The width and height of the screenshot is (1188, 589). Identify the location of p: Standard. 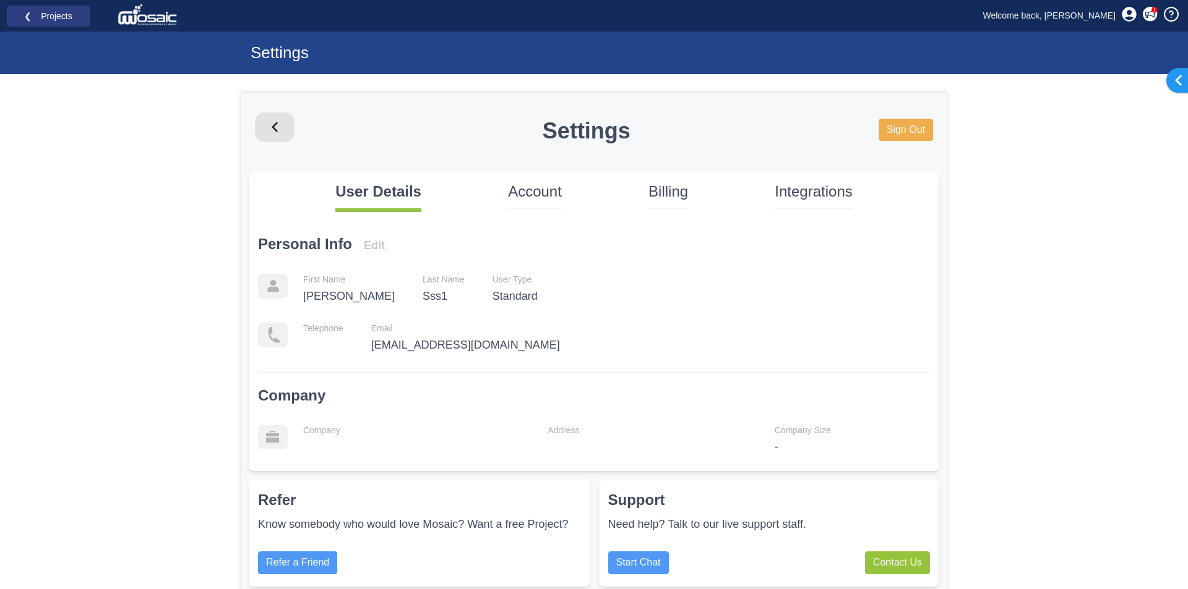
(515, 297).